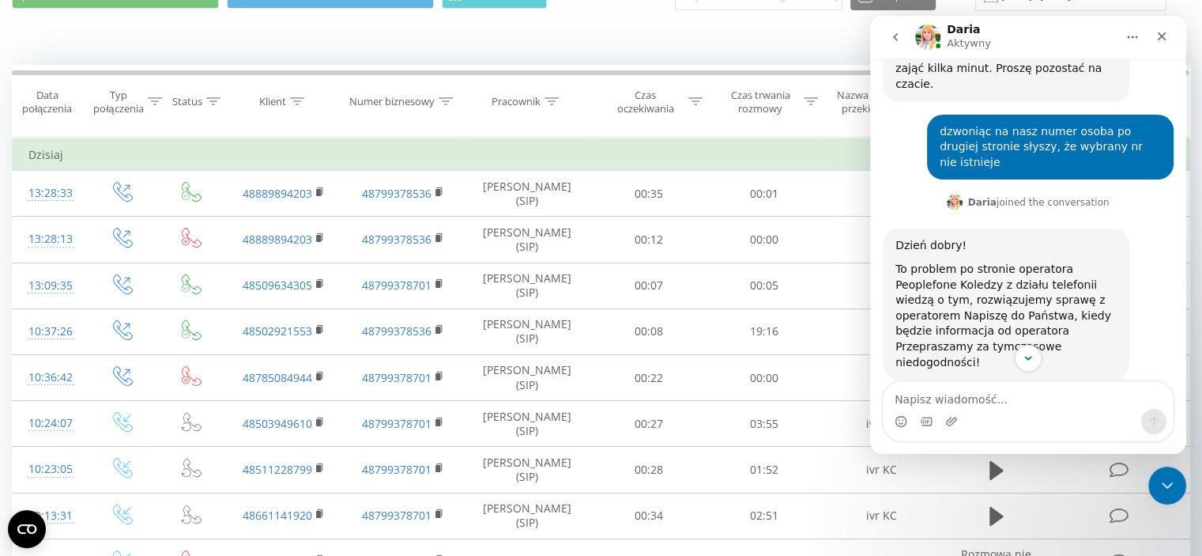 This screenshot has height=556, width=1202. What do you see at coordinates (49, 469) in the screenshot?
I see `div: 10:23:05` at bounding box center [49, 469].